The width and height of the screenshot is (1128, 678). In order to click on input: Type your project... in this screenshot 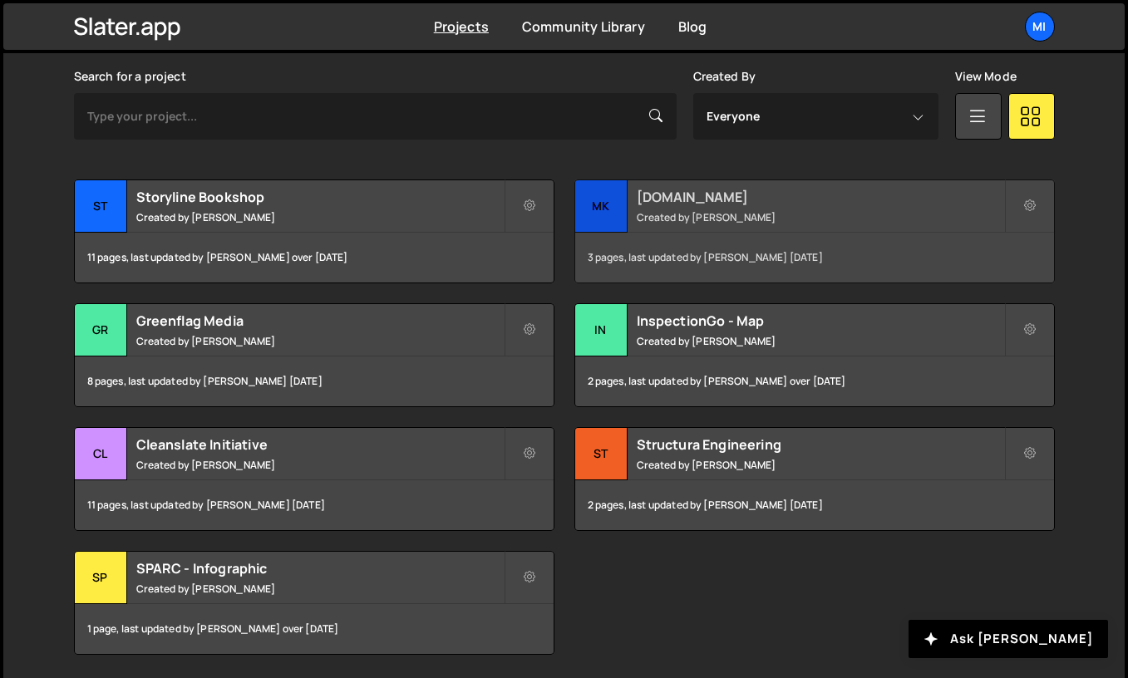, I will do `click(375, 116)`.